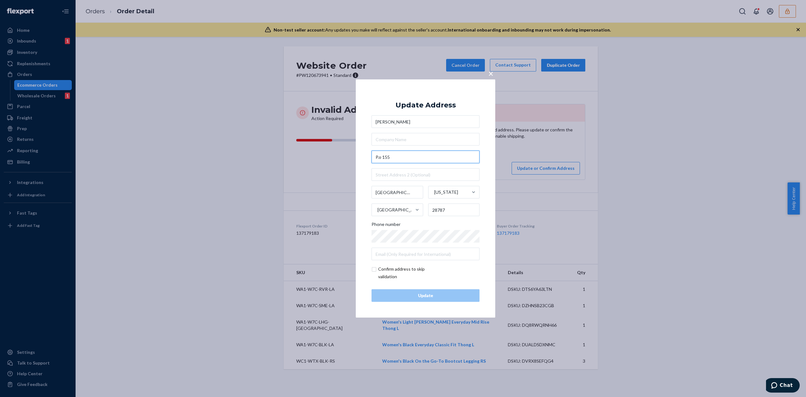 This screenshot has width=806, height=397. I want to click on input: Street Address, so click(425, 157).